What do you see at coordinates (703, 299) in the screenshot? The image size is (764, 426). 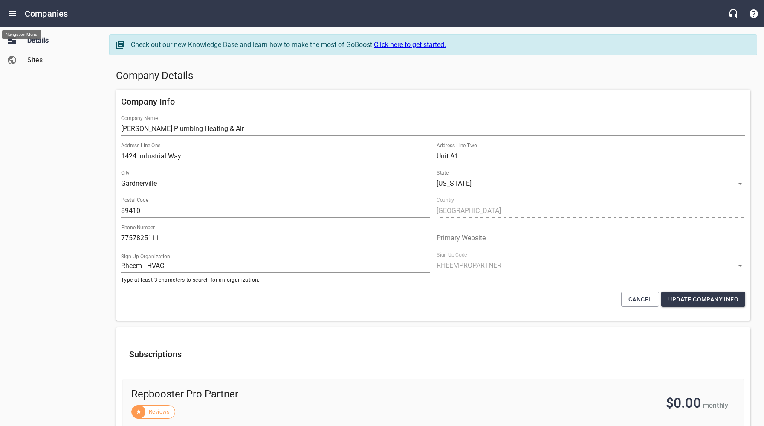 I see `button: Update Company Info` at bounding box center [703, 299].